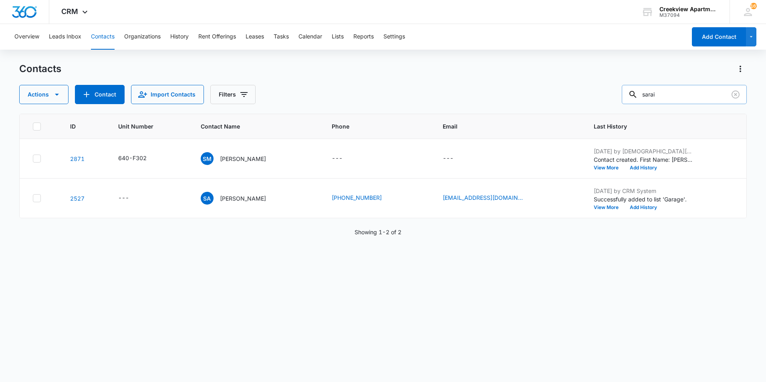  I want to click on span: Unit Number, so click(149, 126).